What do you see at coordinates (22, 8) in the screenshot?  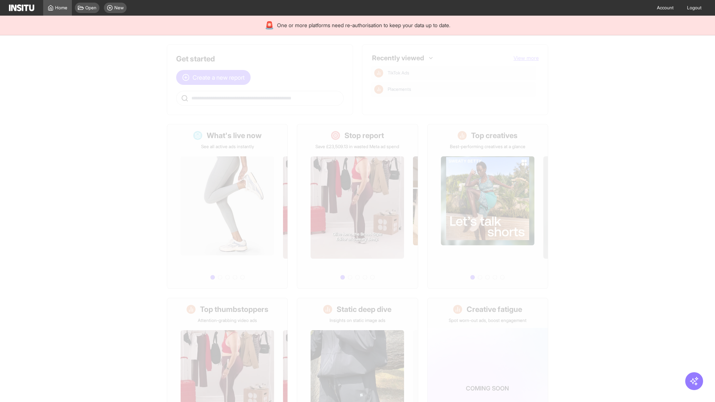 I see `img: Logo` at bounding box center [22, 8].